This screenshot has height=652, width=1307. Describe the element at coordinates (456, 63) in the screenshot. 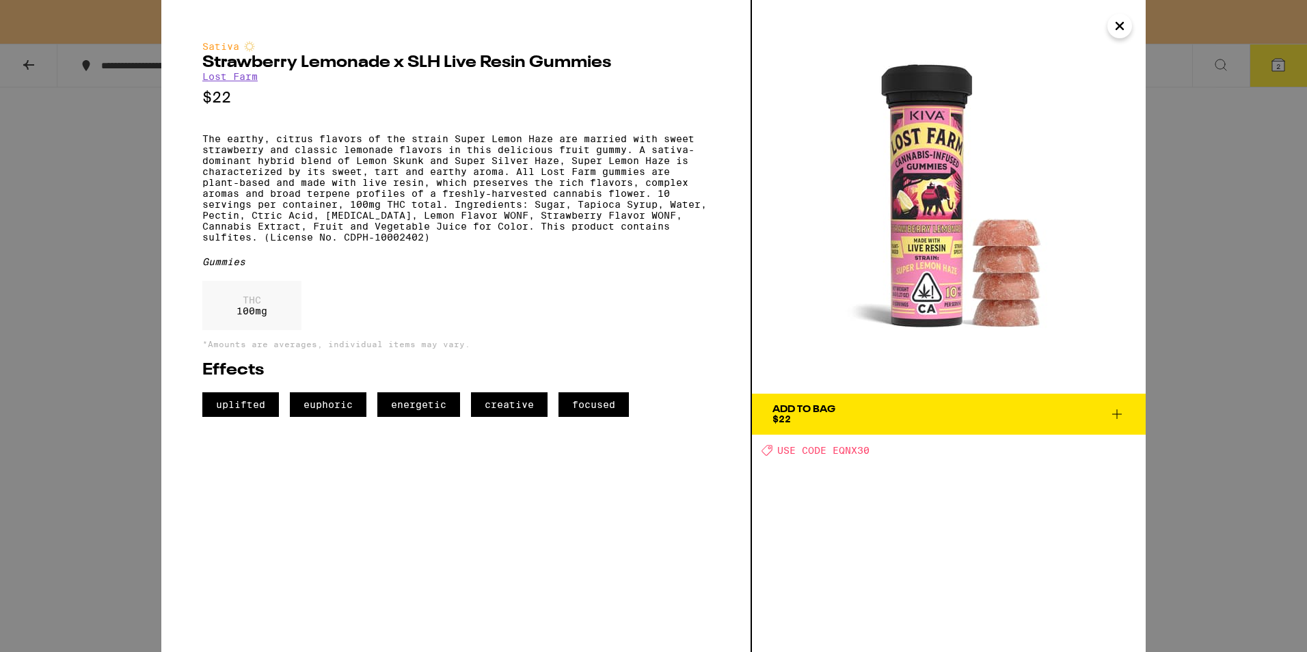

I see `h2: Strawberry Lemonade x SLH Live Resin Gummies` at that location.